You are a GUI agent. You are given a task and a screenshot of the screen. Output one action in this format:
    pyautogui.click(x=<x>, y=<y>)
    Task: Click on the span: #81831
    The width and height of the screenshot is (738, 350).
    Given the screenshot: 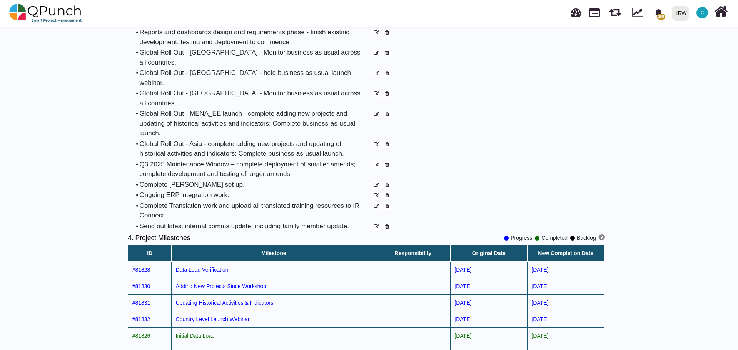 What is the action you would take?
    pyautogui.click(x=141, y=303)
    